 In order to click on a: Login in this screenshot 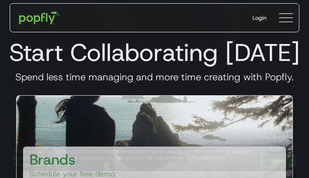, I will do `click(260, 18)`.